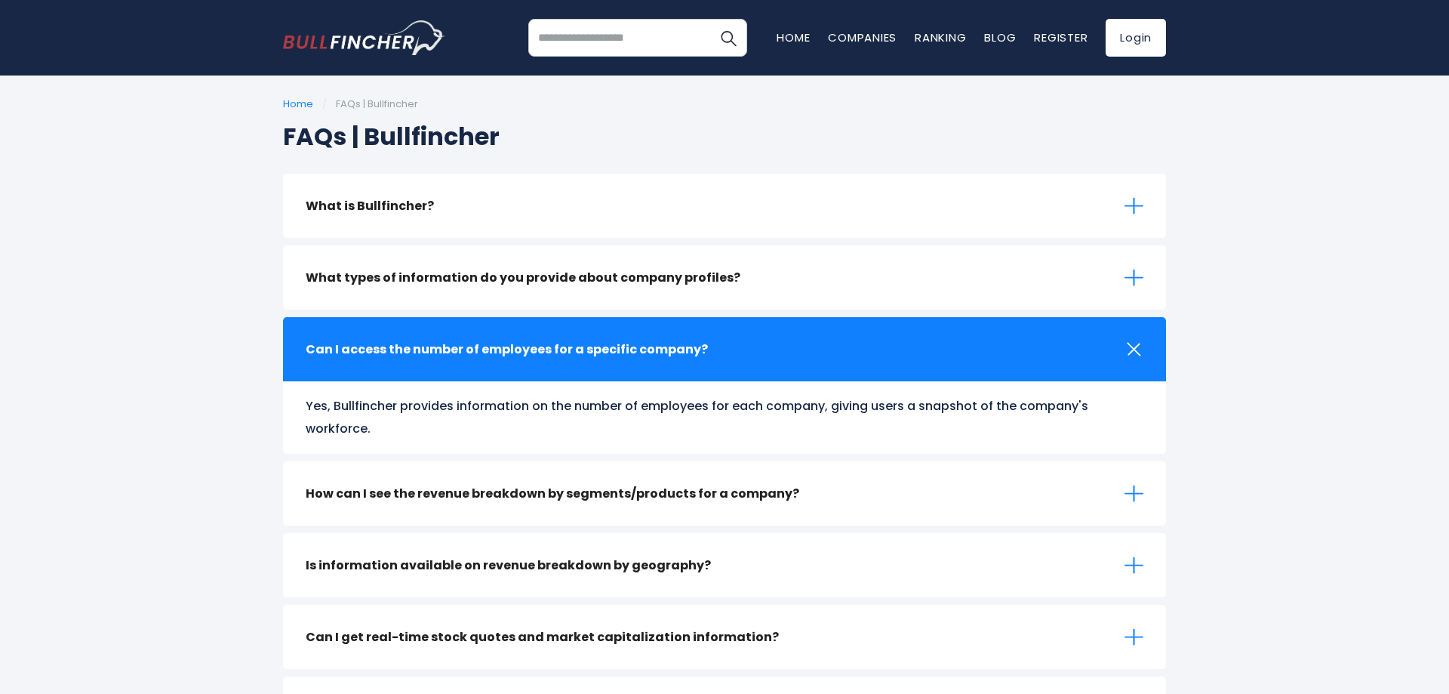 This screenshot has width=1449, height=694. What do you see at coordinates (1060, 37) in the screenshot?
I see `a: Register` at bounding box center [1060, 37].